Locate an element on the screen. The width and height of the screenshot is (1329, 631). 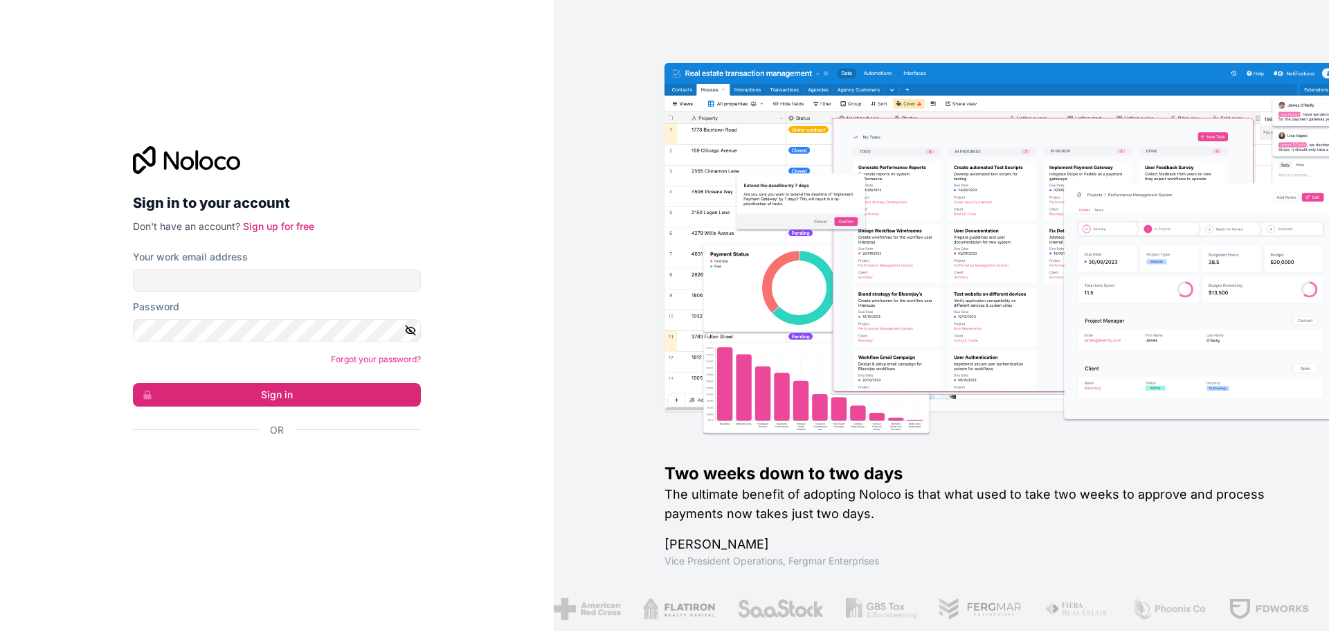
img: /assets/saastock-C6Zbiodz.png is located at coordinates (780, 609).